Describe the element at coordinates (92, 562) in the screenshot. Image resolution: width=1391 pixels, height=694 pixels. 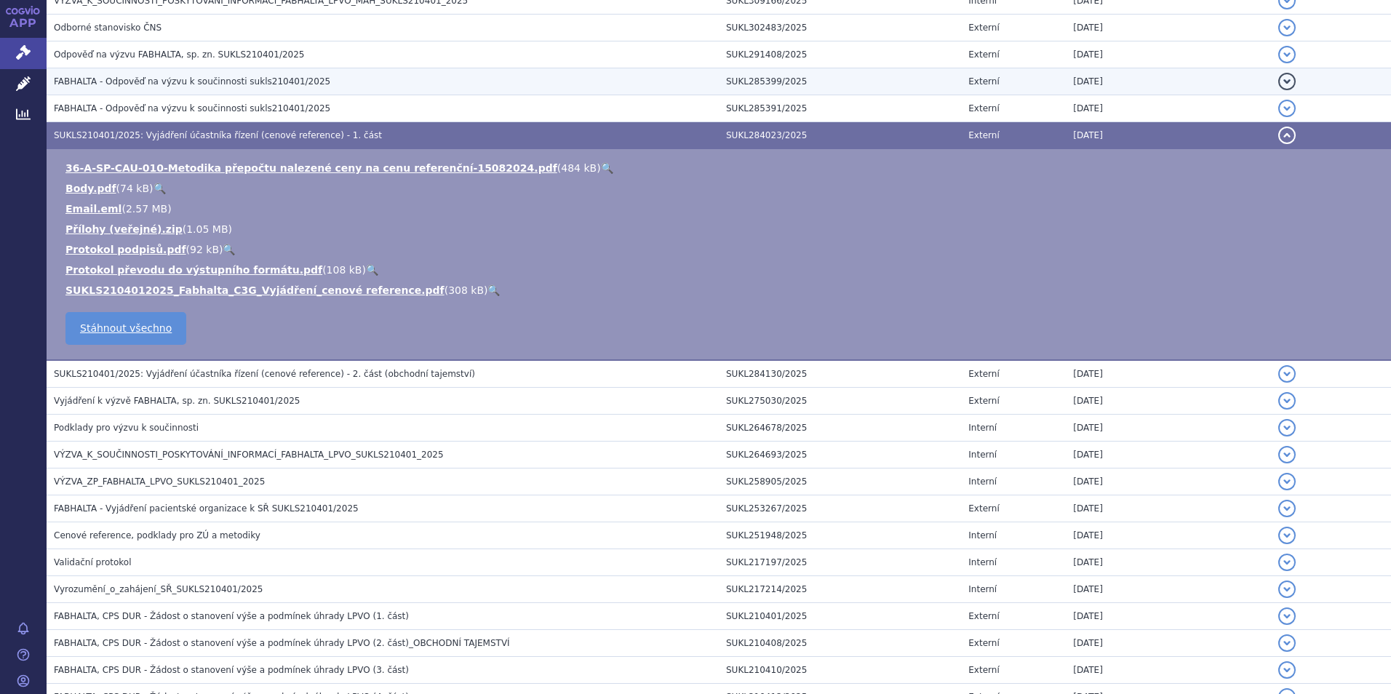
I see `span: Validační protokol` at that location.